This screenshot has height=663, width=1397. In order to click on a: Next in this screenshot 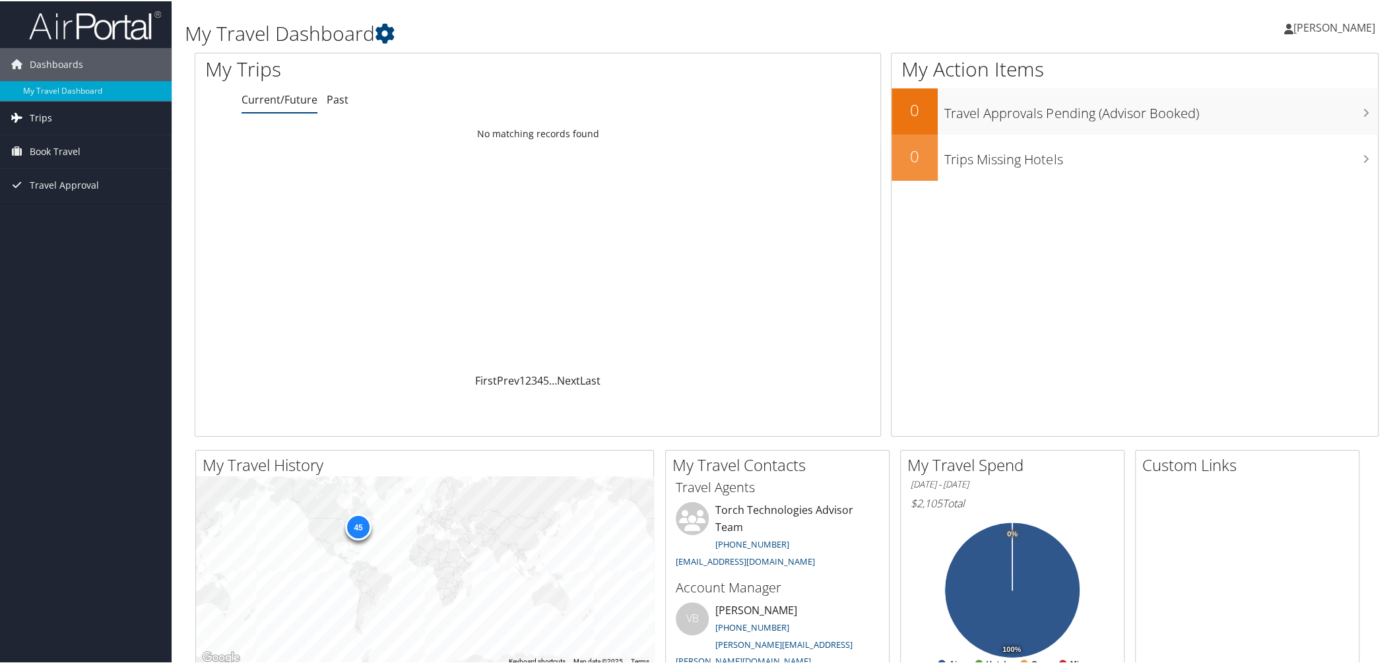, I will do `click(568, 379)`.